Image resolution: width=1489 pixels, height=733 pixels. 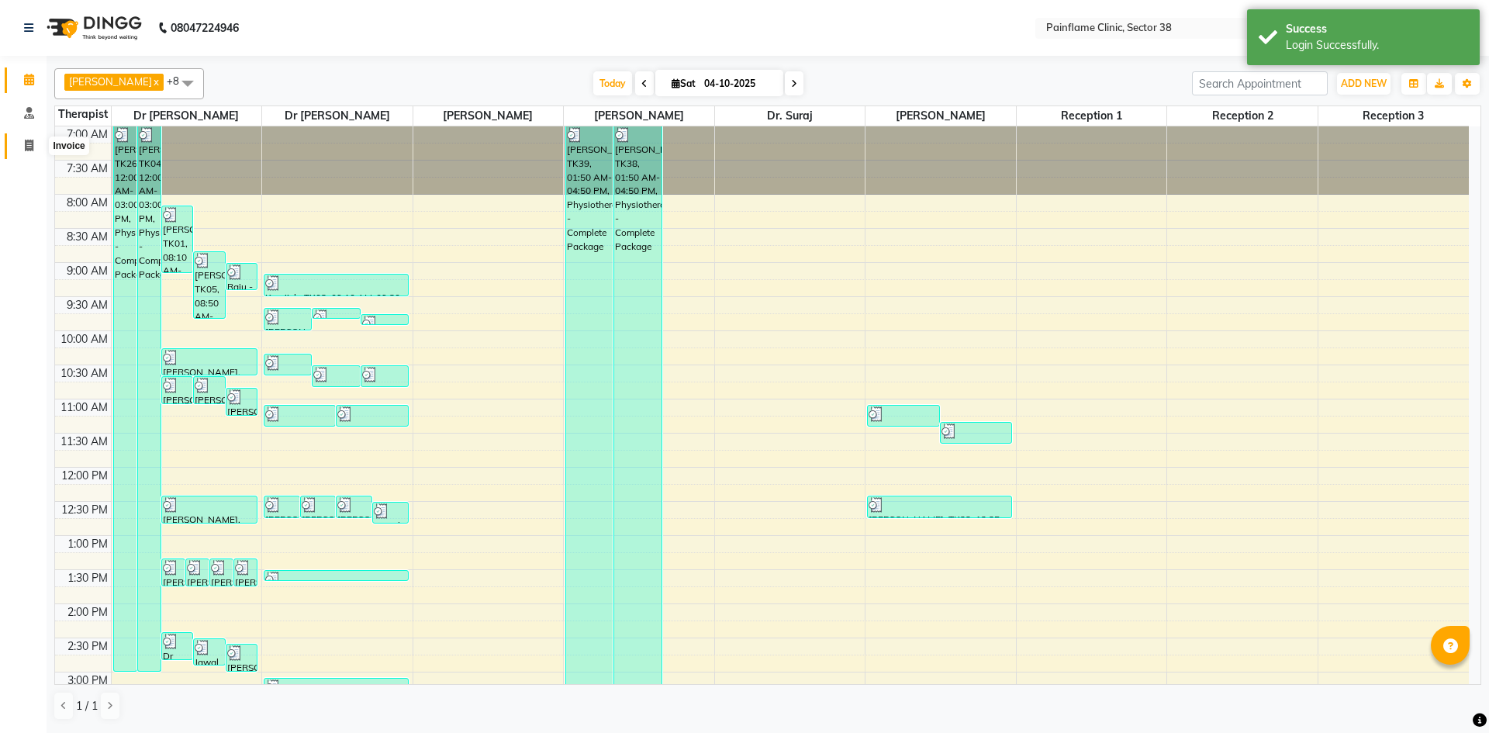 I want to click on div: 9:00 AM, so click(x=87, y=271).